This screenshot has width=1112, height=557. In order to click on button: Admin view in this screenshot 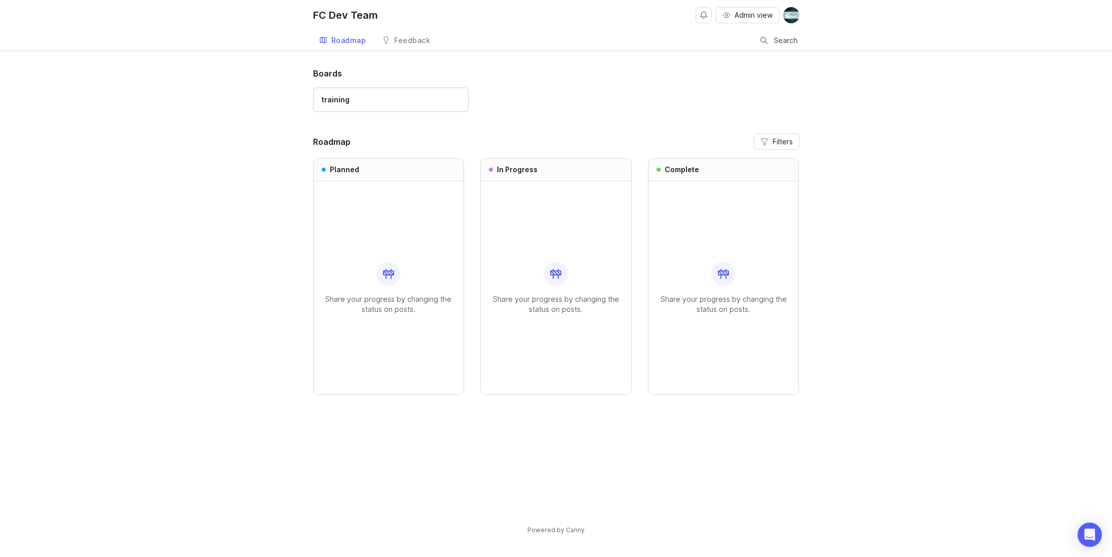, I will do `click(747, 15)`.